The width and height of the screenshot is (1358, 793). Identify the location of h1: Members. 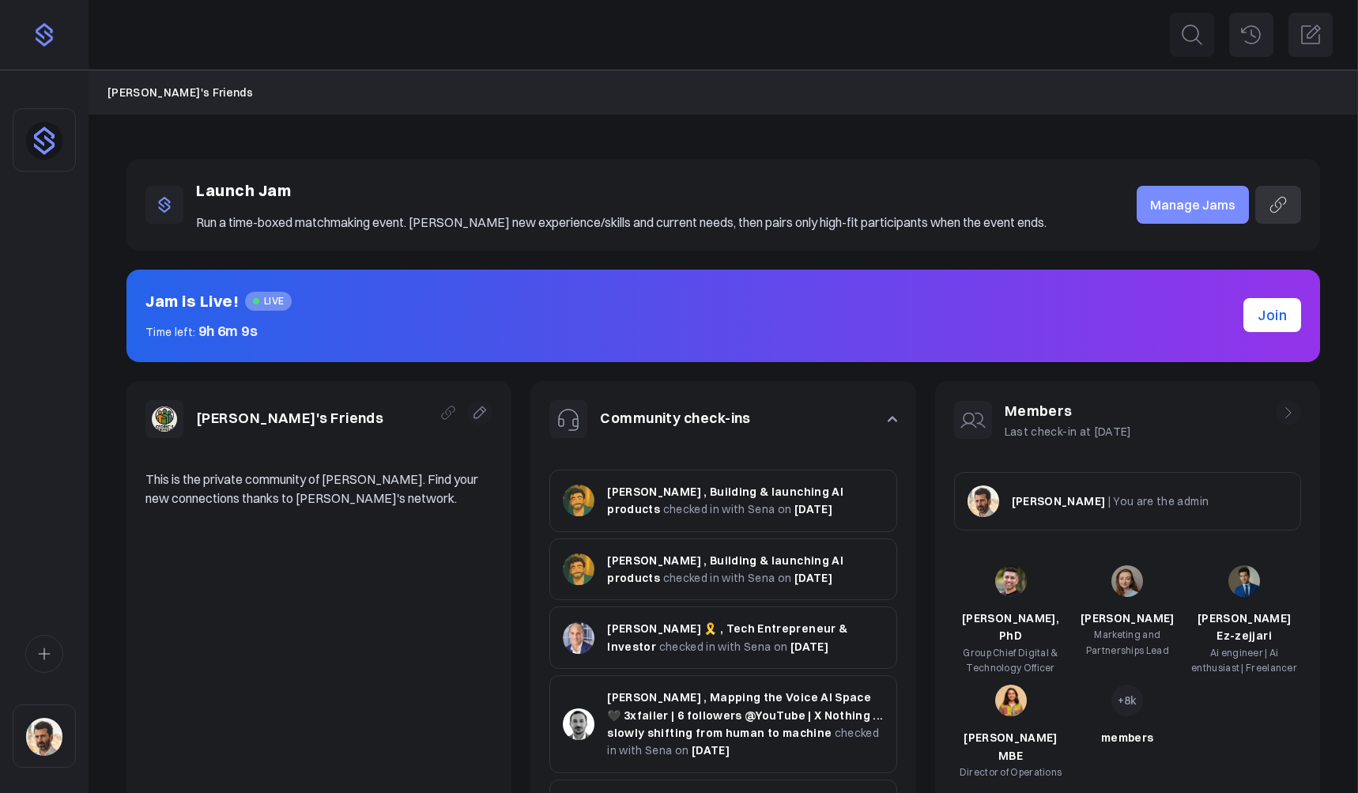
(1068, 411).